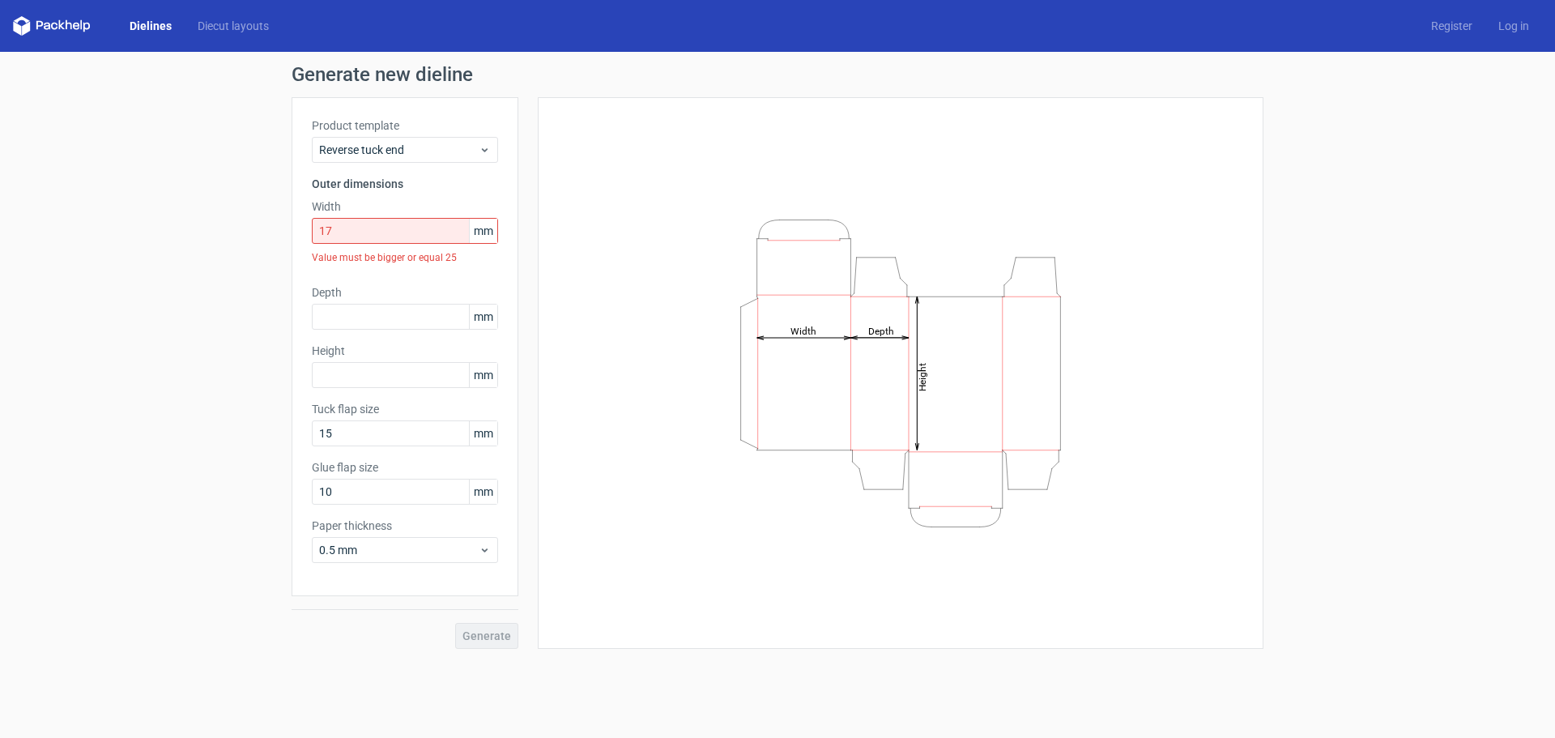  What do you see at coordinates (1451, 26) in the screenshot?
I see `a: Register` at bounding box center [1451, 26].